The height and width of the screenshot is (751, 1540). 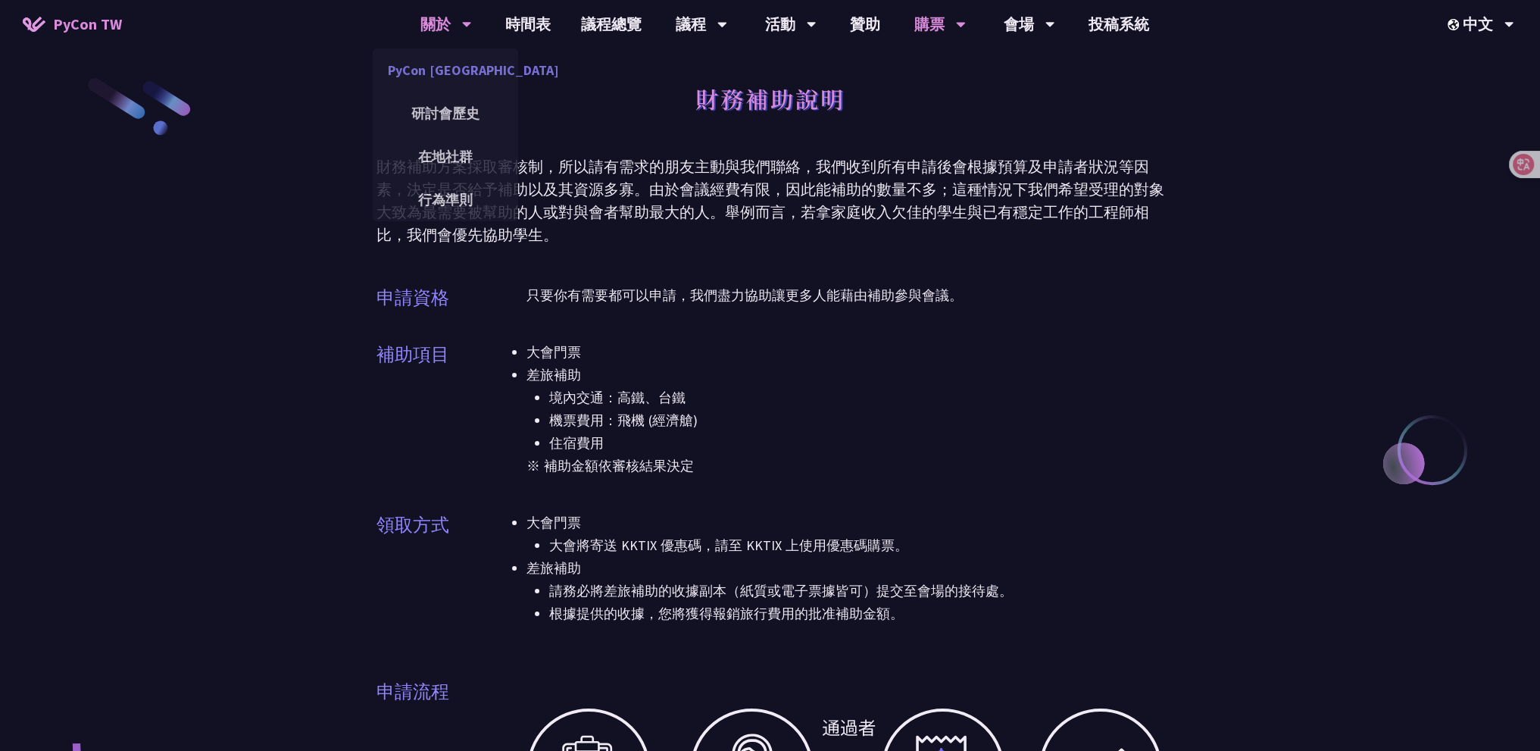 What do you see at coordinates (34, 24) in the screenshot?
I see `img: Home icon of PyCon TW 2025` at bounding box center [34, 24].